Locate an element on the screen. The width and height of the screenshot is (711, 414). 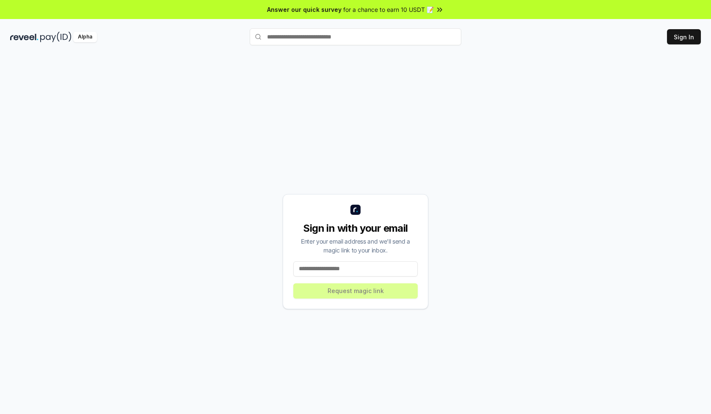
img: reveel_dark is located at coordinates (24, 37).